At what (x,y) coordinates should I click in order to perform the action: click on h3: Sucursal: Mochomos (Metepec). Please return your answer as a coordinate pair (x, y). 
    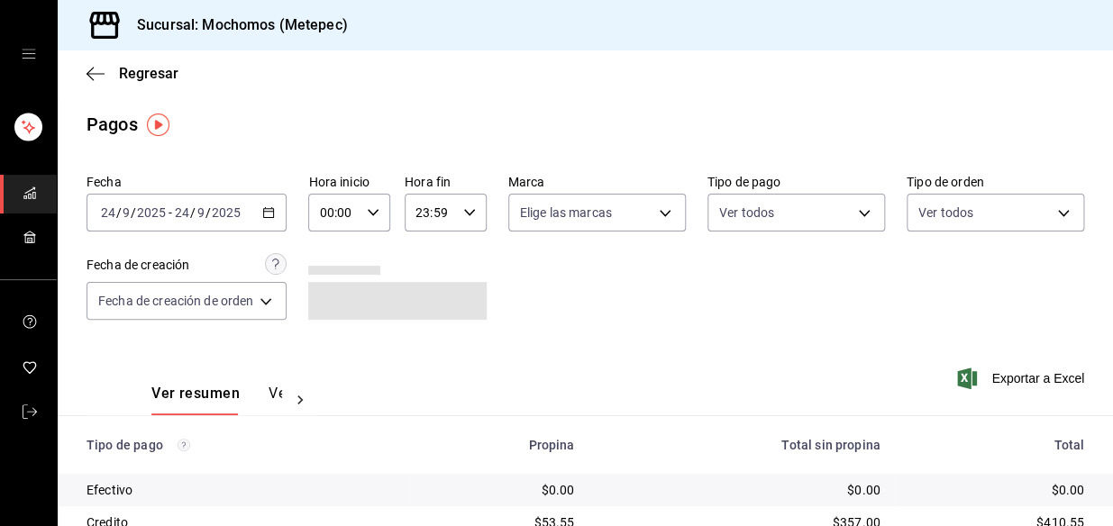
    Looking at the image, I should click on (235, 25).